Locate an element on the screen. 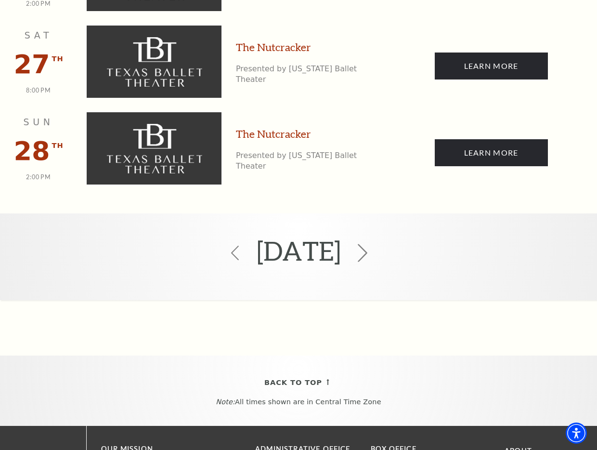  span: Back To Top is located at coordinates (293, 382).